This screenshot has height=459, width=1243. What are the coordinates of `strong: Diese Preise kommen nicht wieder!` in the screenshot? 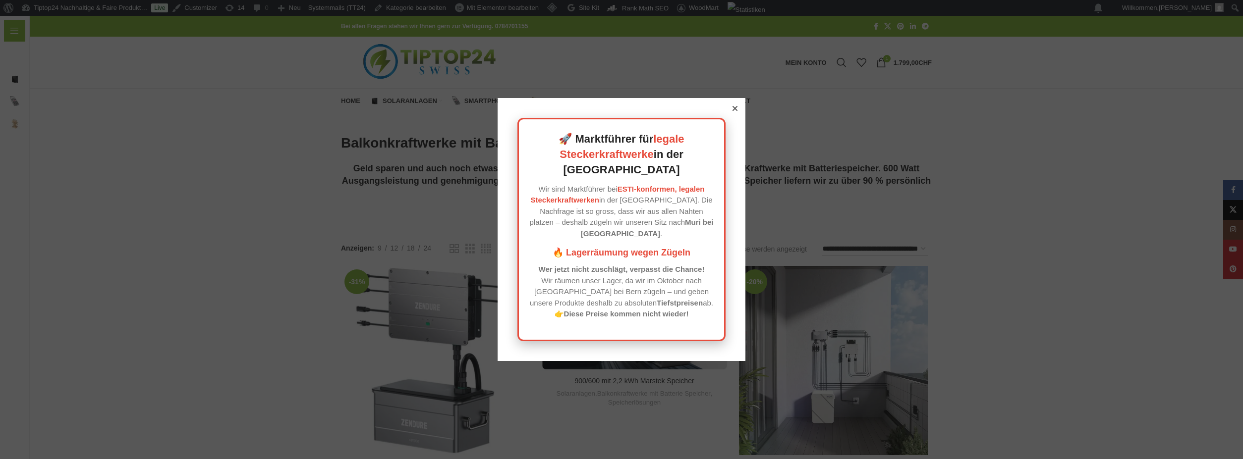 It's located at (626, 314).